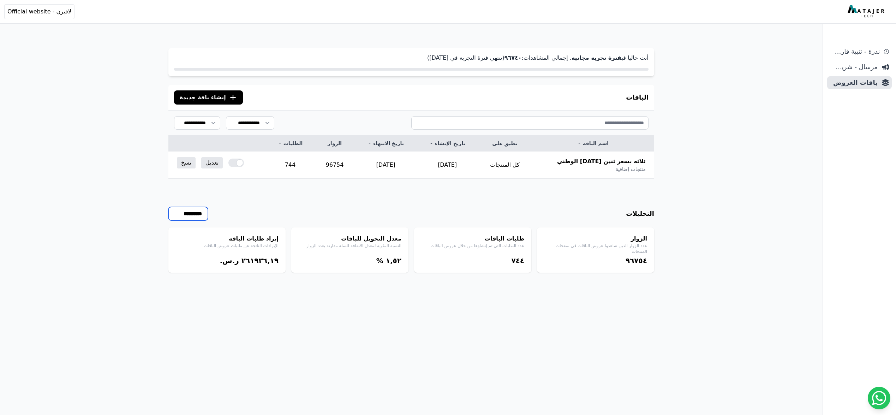  What do you see at coordinates (473, 261) in the screenshot?
I see `div: ٧٤٤` at bounding box center [473, 261].